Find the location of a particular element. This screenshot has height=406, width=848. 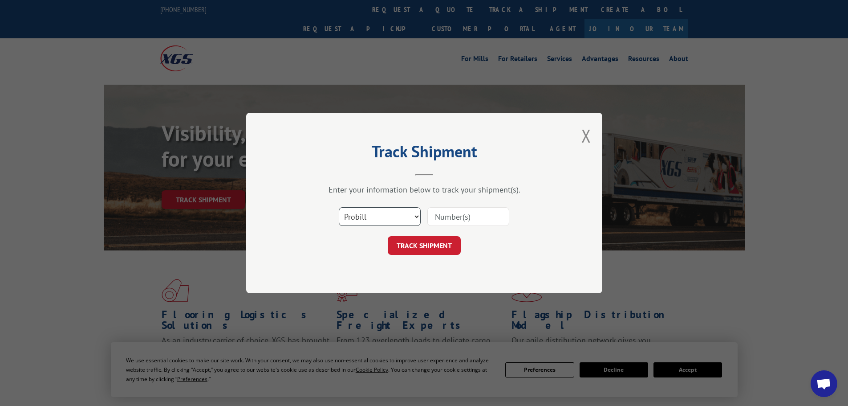

div: Open chat is located at coordinates (824, 383).